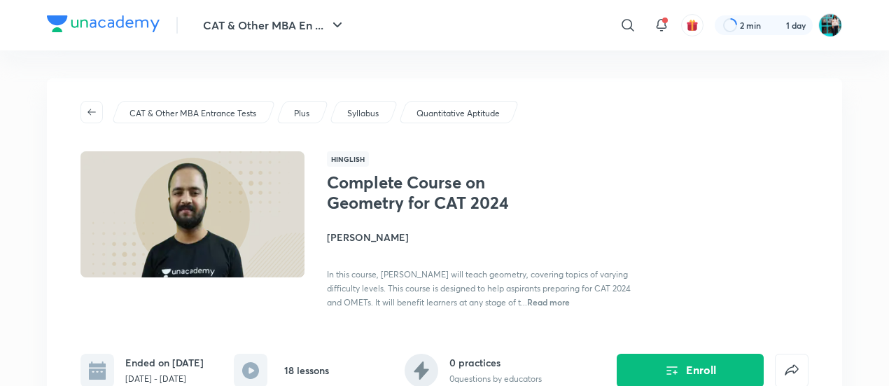  I want to click on h6: 18 lessons, so click(307, 370).